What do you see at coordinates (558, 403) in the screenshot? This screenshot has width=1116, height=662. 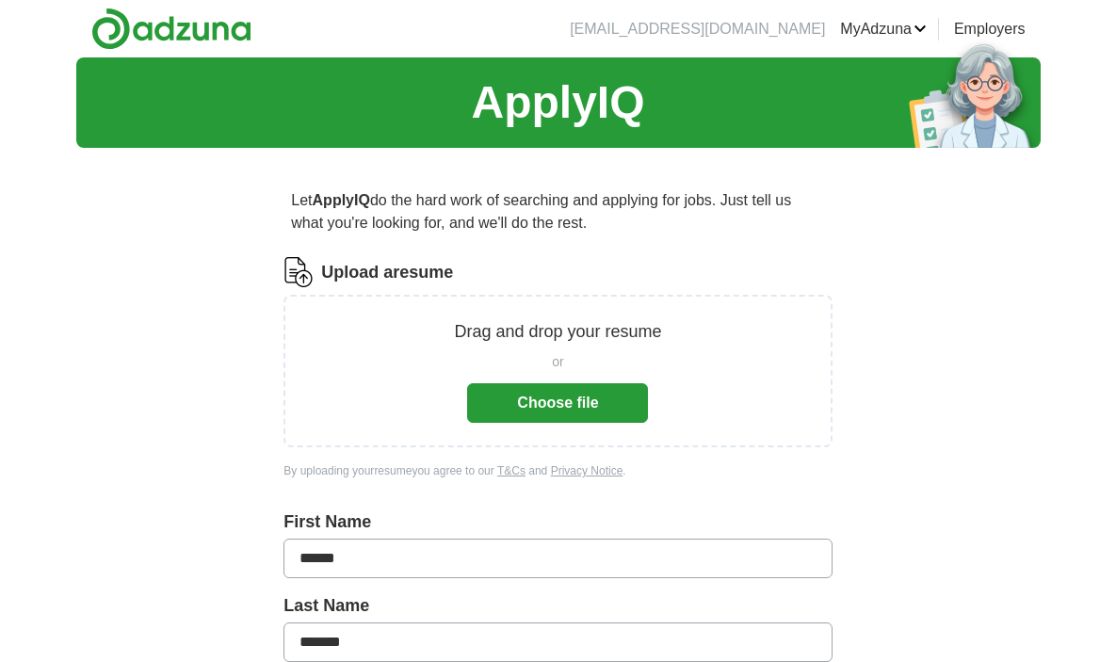 I see `button: Choose file` at bounding box center [558, 403].